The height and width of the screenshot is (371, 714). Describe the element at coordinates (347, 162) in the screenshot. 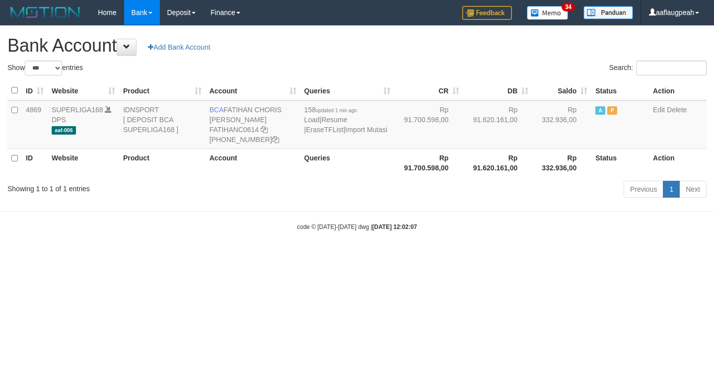

I see `th: Queries` at that location.